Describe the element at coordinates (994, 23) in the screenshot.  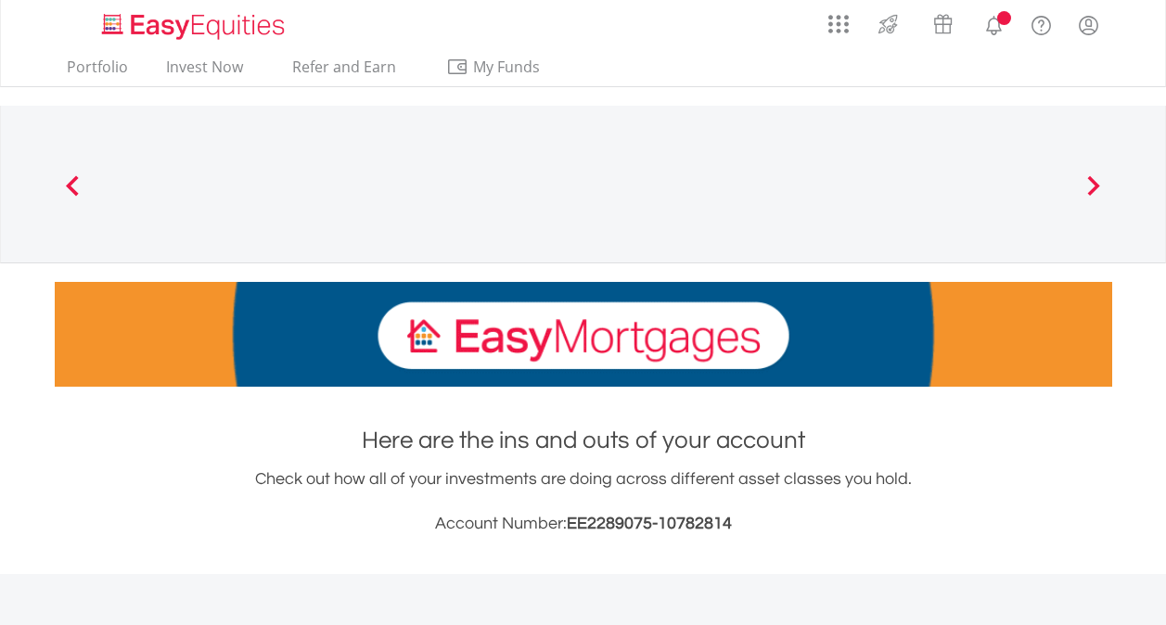
I see `a: Notifications` at that location.